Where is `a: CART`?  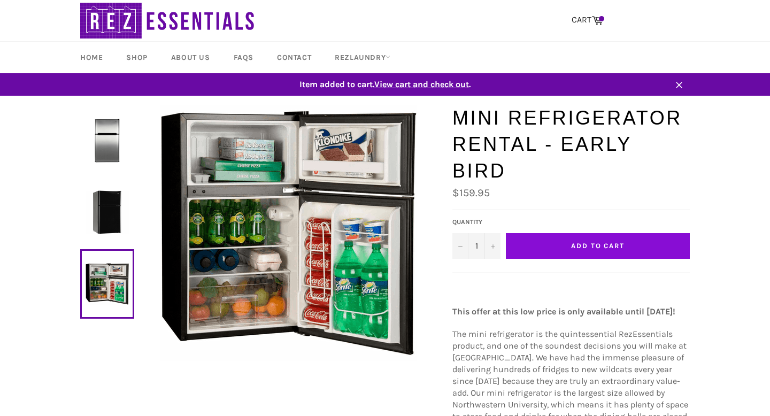 a: CART is located at coordinates (587, 20).